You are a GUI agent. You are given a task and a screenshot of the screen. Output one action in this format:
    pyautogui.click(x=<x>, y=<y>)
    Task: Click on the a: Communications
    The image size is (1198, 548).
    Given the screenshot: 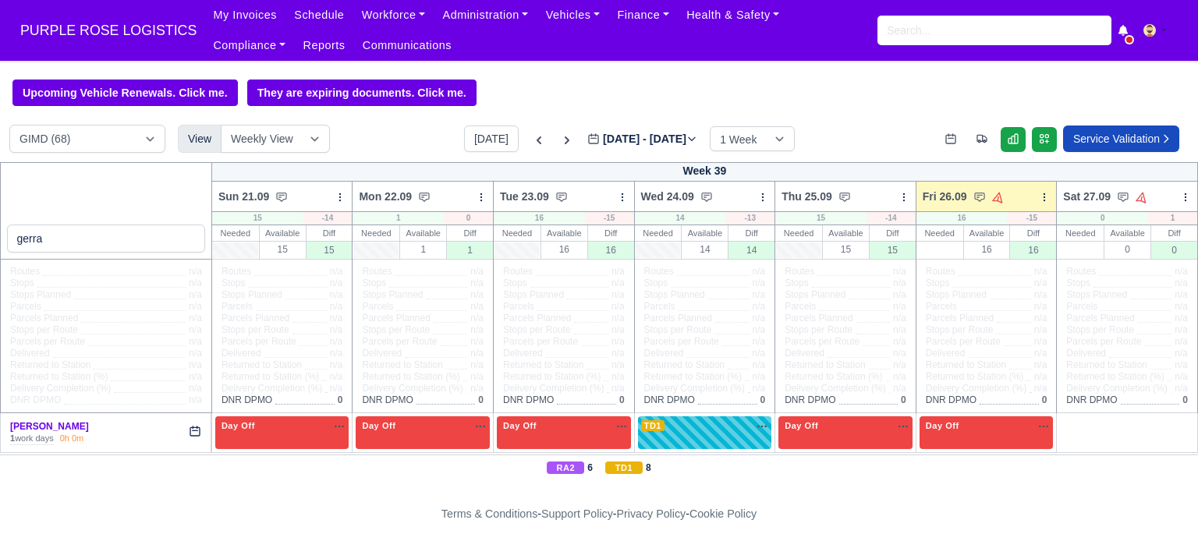 What is the action you would take?
    pyautogui.click(x=407, y=45)
    